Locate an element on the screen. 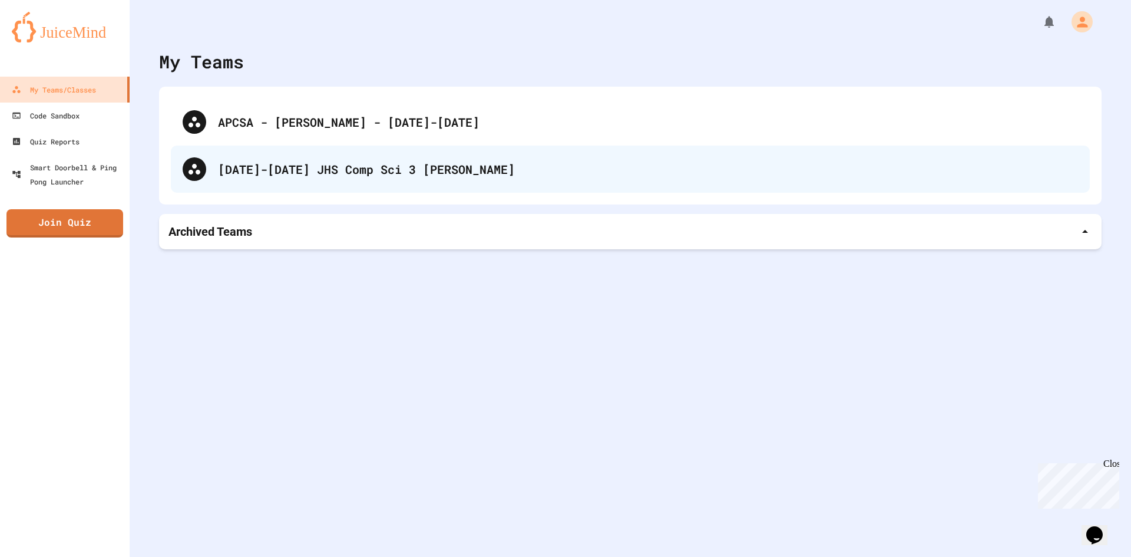  div: Quiz Reports is located at coordinates (45, 141).